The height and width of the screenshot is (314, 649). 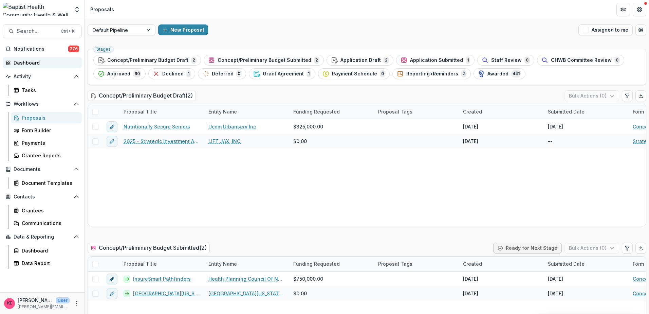 What do you see at coordinates (120, 74) in the screenshot?
I see `button: Approved60` at bounding box center [120, 74].